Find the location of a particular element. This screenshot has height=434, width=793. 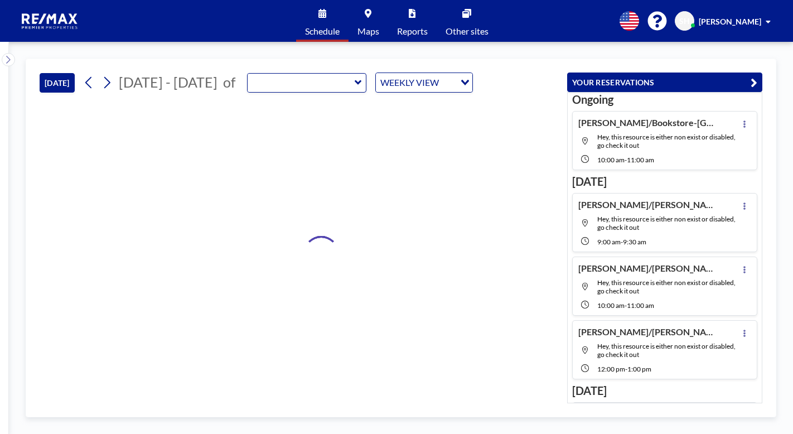

span: 9:30 AM is located at coordinates (634, 241).